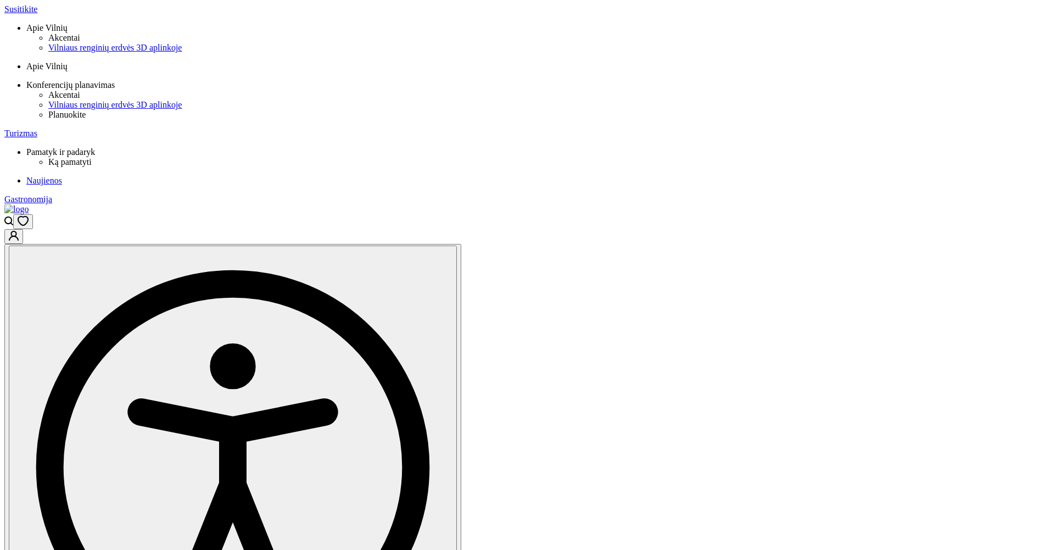  I want to click on a: Open search modal, so click(9, 222).